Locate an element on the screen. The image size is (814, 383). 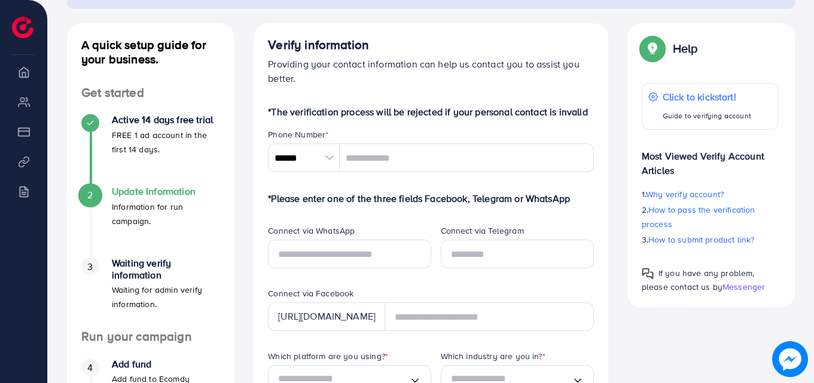
p: 1. is located at coordinates (710, 194).